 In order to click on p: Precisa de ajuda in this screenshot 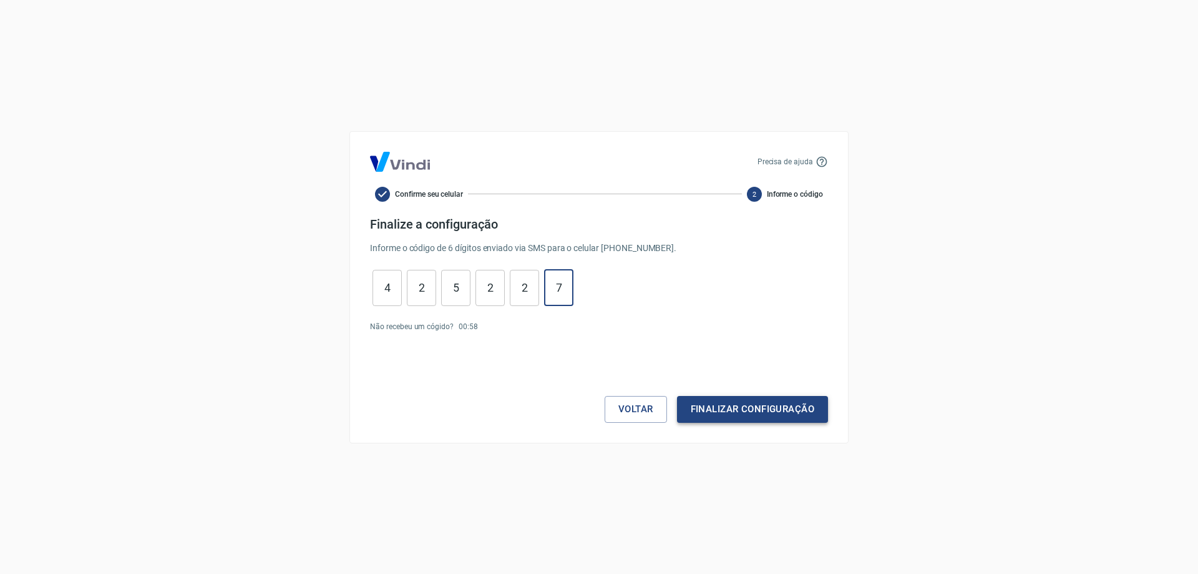, I will do `click(785, 162)`.